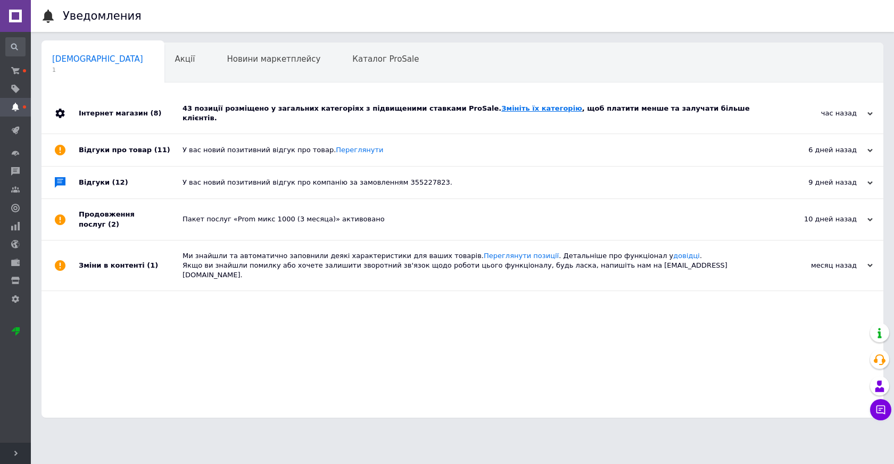  I want to click on a: Переглянути, so click(359, 149).